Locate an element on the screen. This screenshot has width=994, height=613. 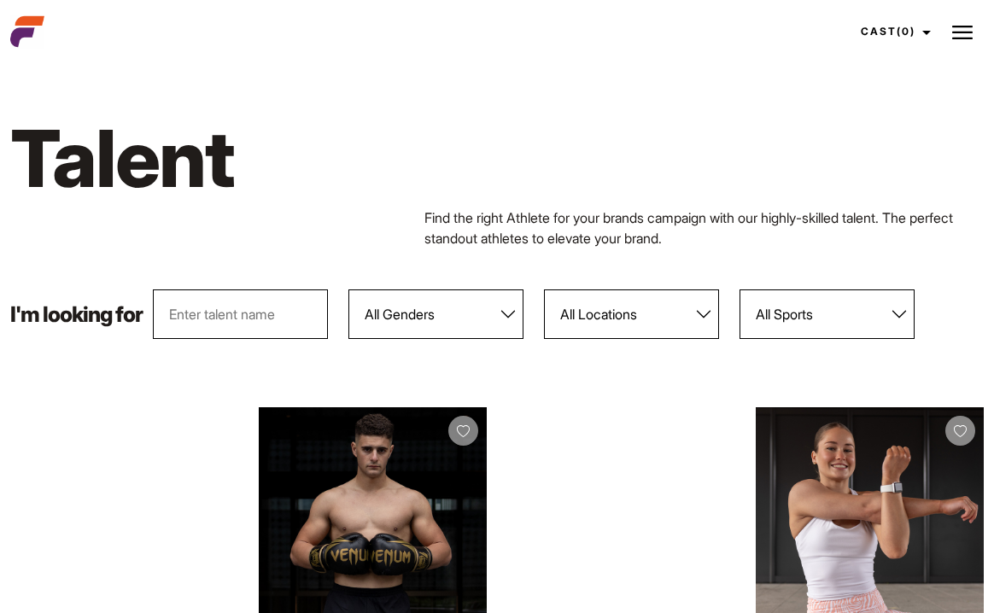
img: cropped-aefm-brand-fav-22-square.png is located at coordinates (27, 32).